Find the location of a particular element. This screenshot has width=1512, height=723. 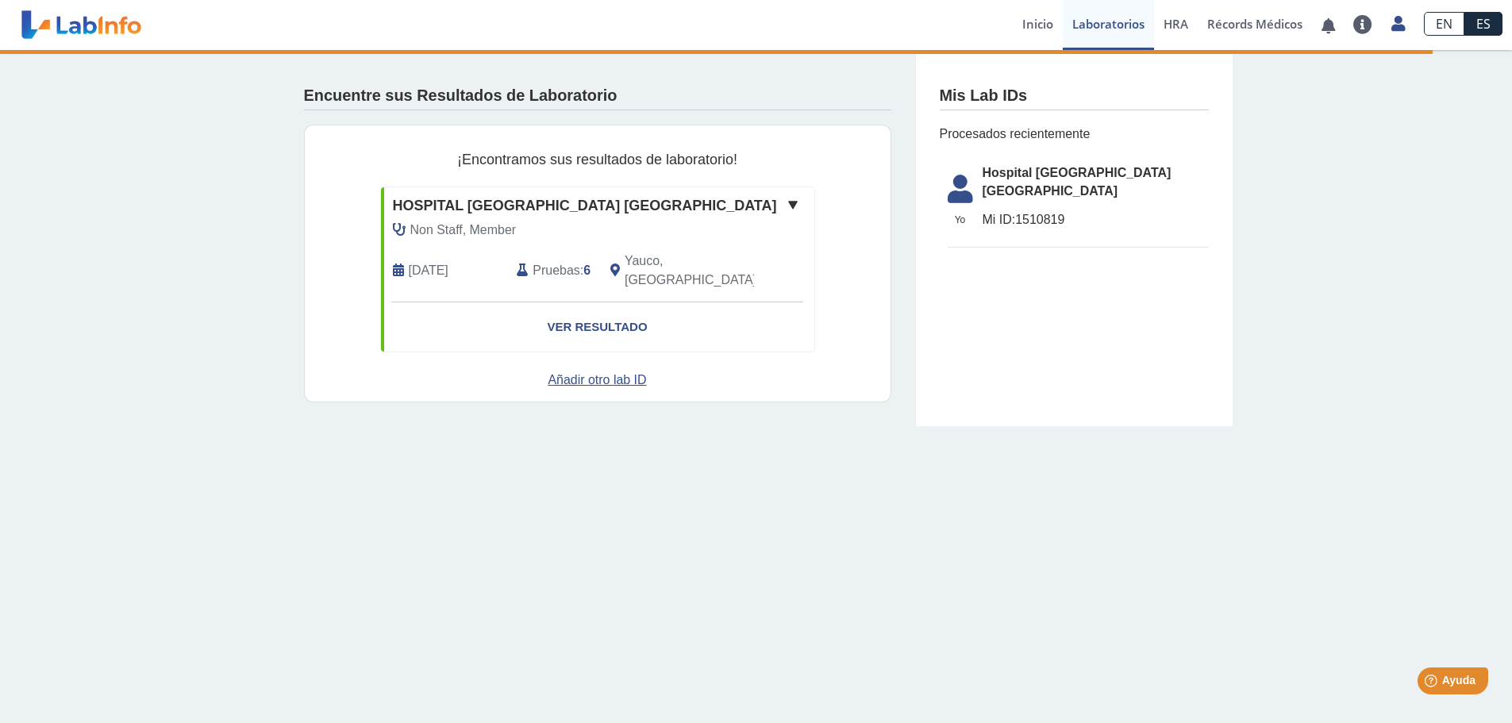

h4: Mis Lab IDs is located at coordinates (983, 96).